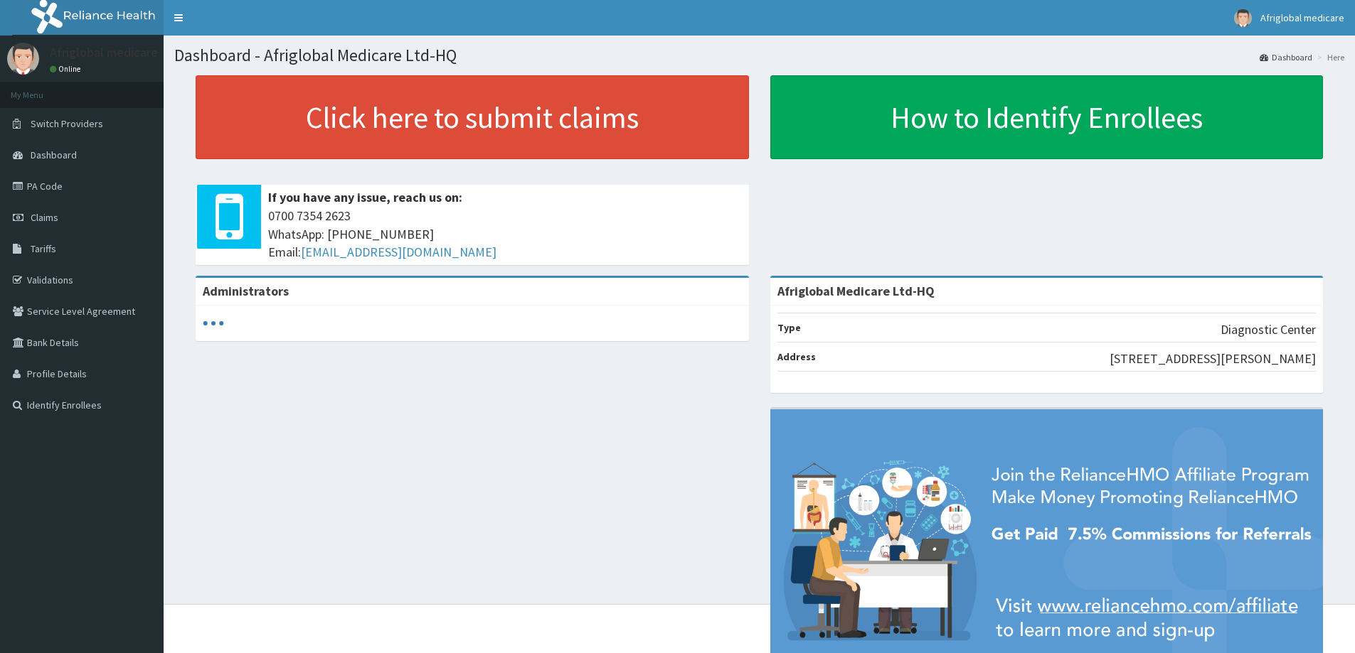  I want to click on span: Dashboard, so click(53, 155).